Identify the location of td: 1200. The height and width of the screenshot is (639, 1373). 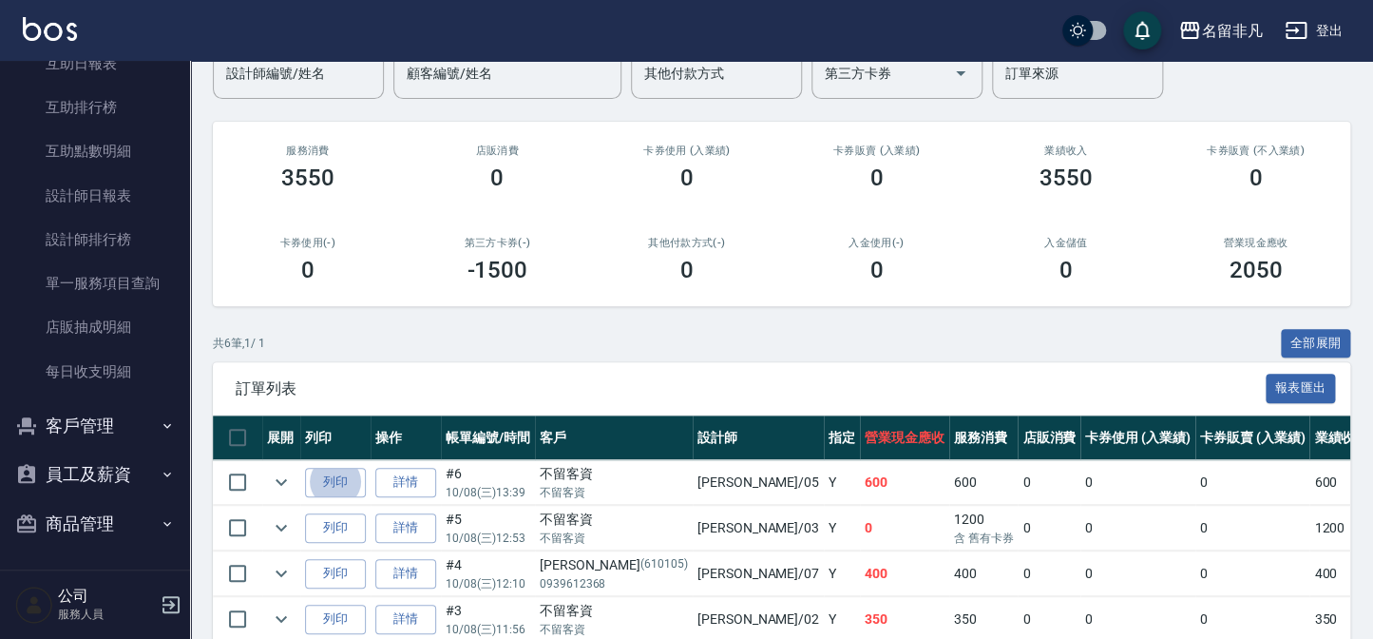
(984, 527).